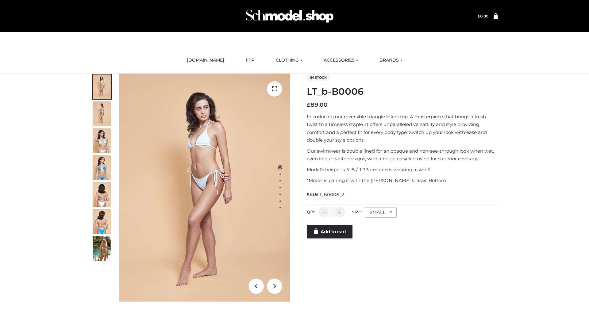  Describe the element at coordinates (102, 87) in the screenshot. I see `img: ArielClassicBikiniTop_CloudNine_AzureSky_OW114ECO_1-scaled.jpg` at that location.